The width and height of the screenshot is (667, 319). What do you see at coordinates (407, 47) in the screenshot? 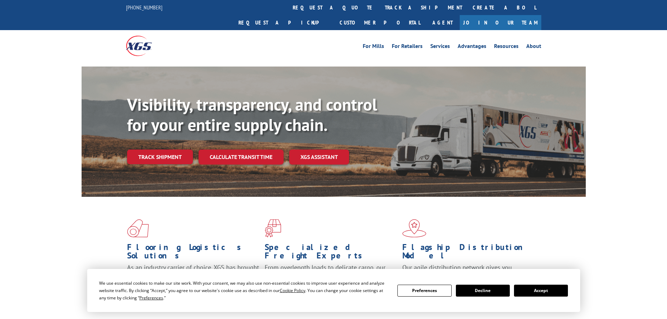
I see `a: For Retailers` at bounding box center [407, 47].